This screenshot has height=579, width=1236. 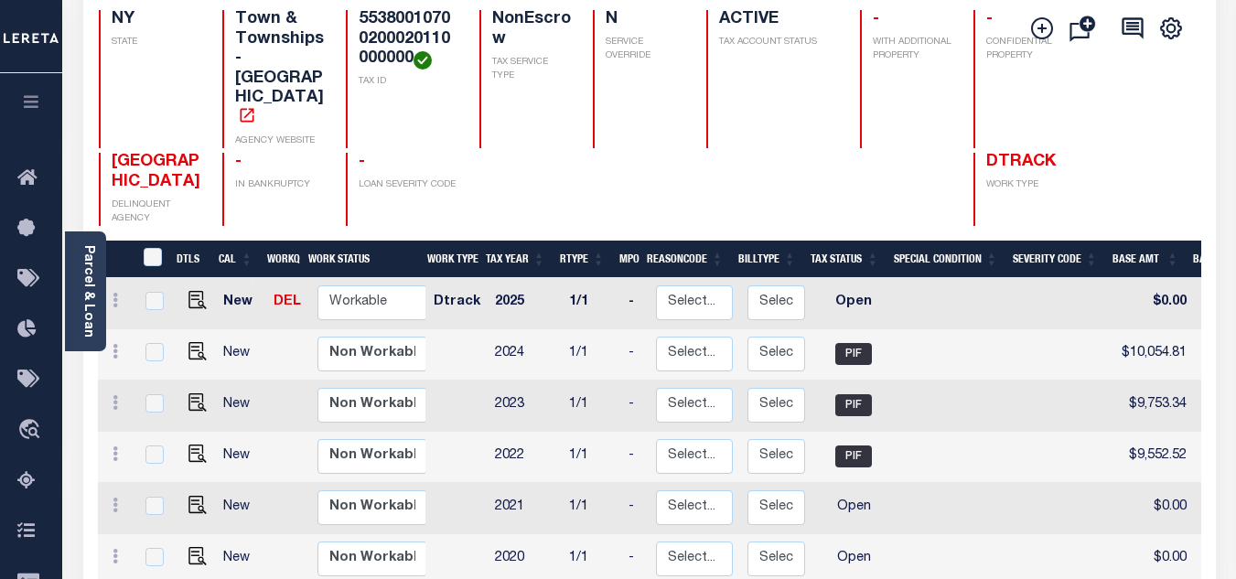 What do you see at coordinates (767, 259) in the screenshot?
I see `th: BillType: activate to sort column ascending` at bounding box center [767, 259].